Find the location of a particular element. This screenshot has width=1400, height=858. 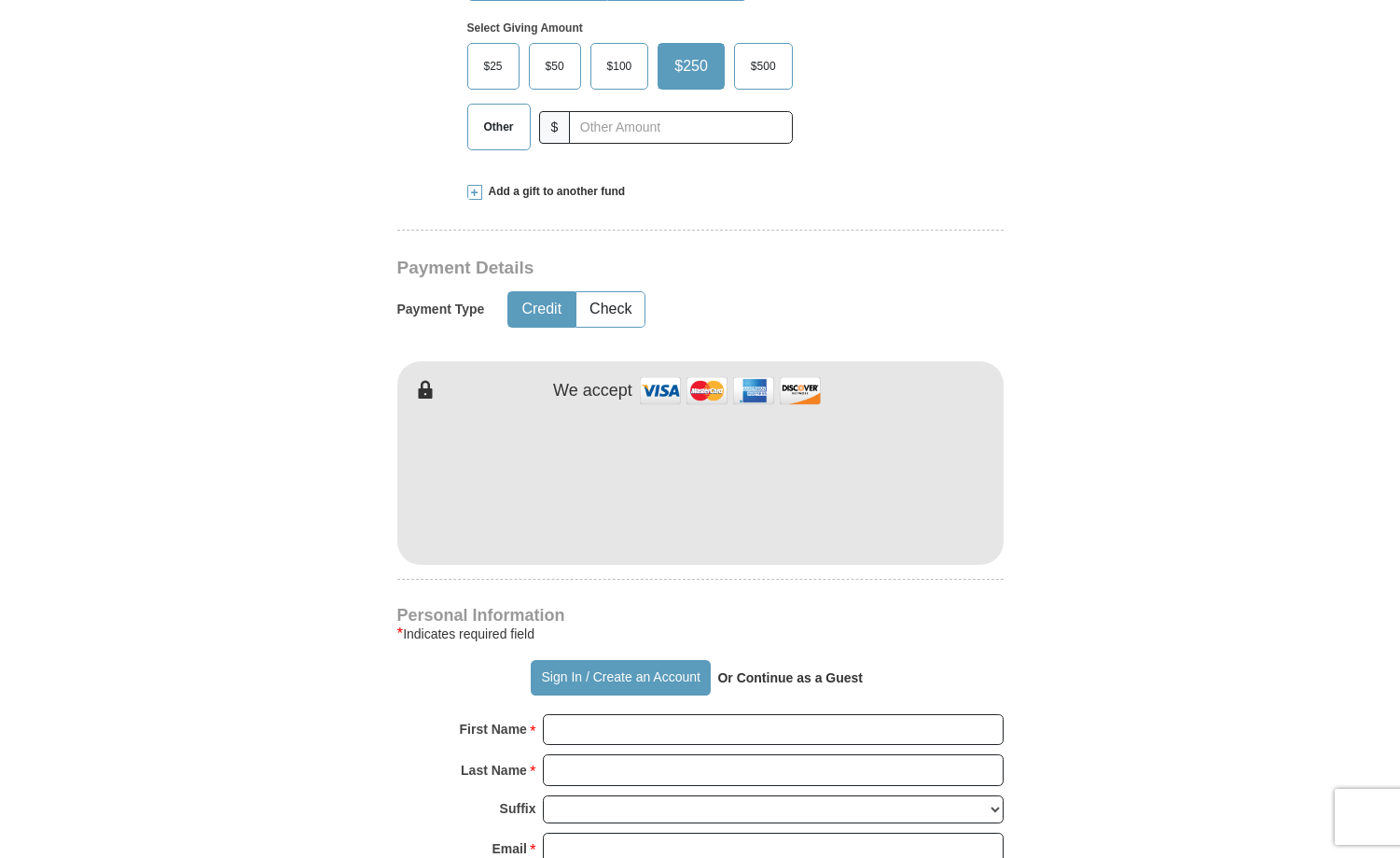

span: $250 is located at coordinates (691, 66).